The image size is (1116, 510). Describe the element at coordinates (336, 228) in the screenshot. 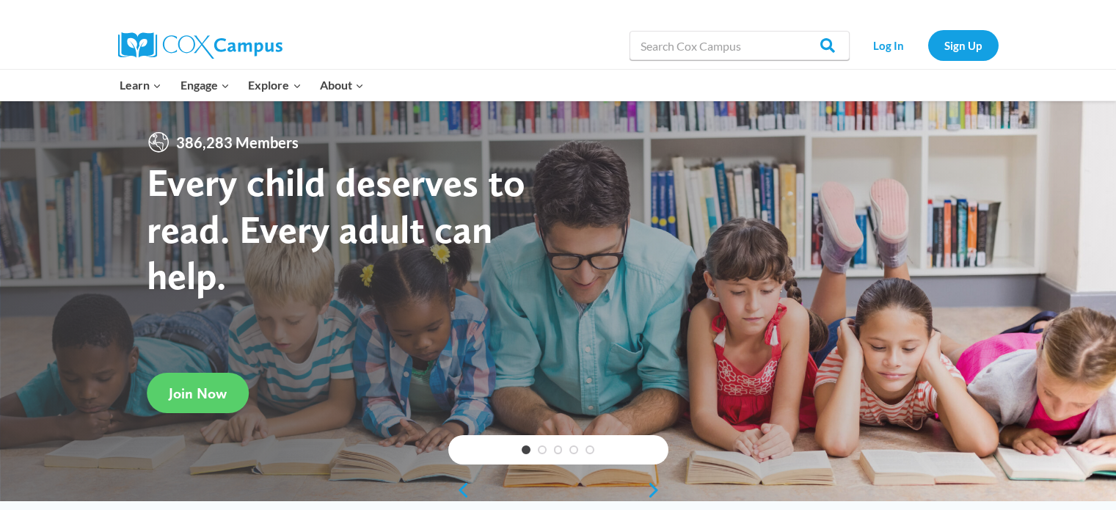

I see `strong: Every child deserves to read. Every adult can help.` at that location.